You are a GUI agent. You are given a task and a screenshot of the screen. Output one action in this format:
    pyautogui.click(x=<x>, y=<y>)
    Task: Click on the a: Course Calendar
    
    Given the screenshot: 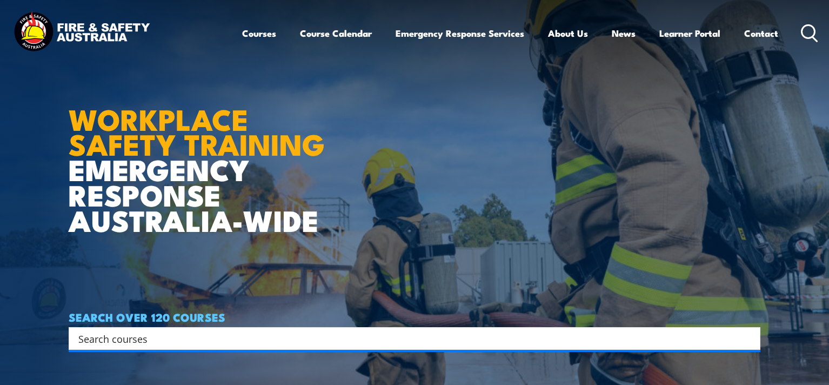 What is the action you would take?
    pyautogui.click(x=336, y=33)
    